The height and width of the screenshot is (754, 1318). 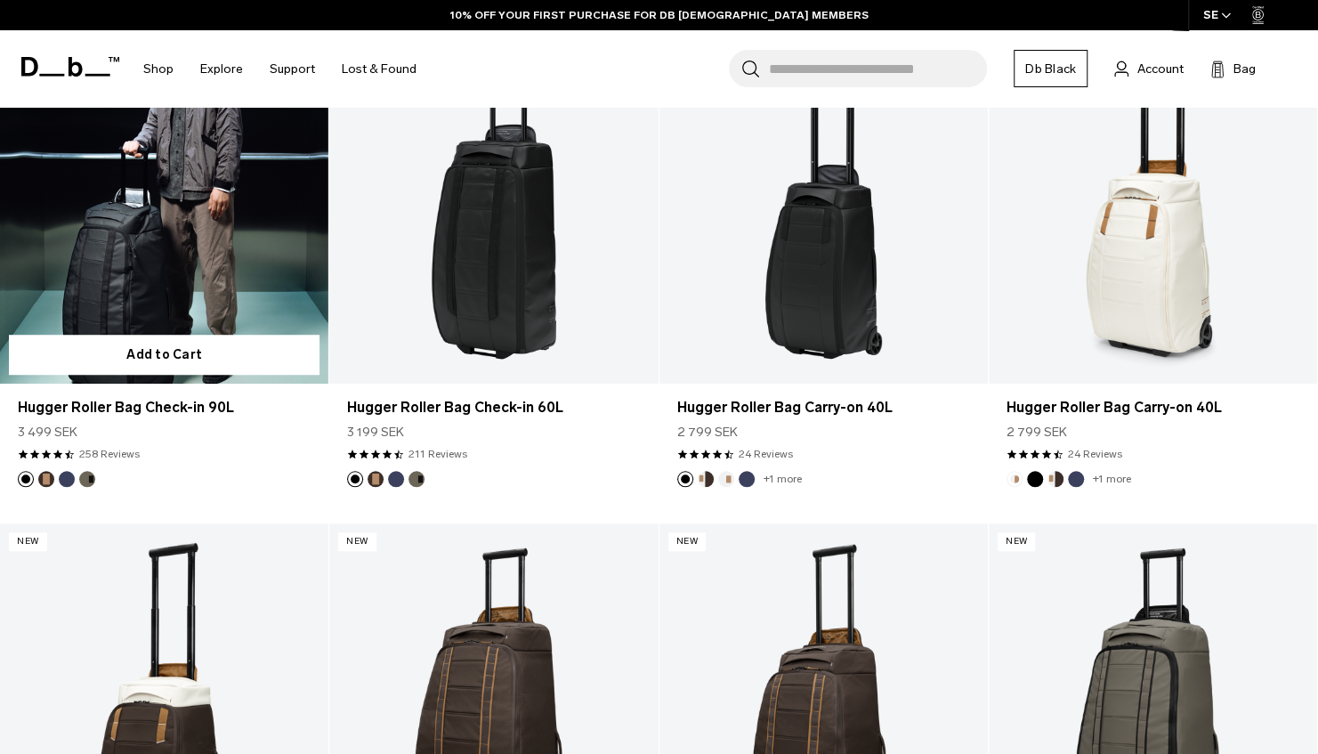 What do you see at coordinates (164, 354) in the screenshot?
I see `button: Add to Cart` at bounding box center [164, 354].